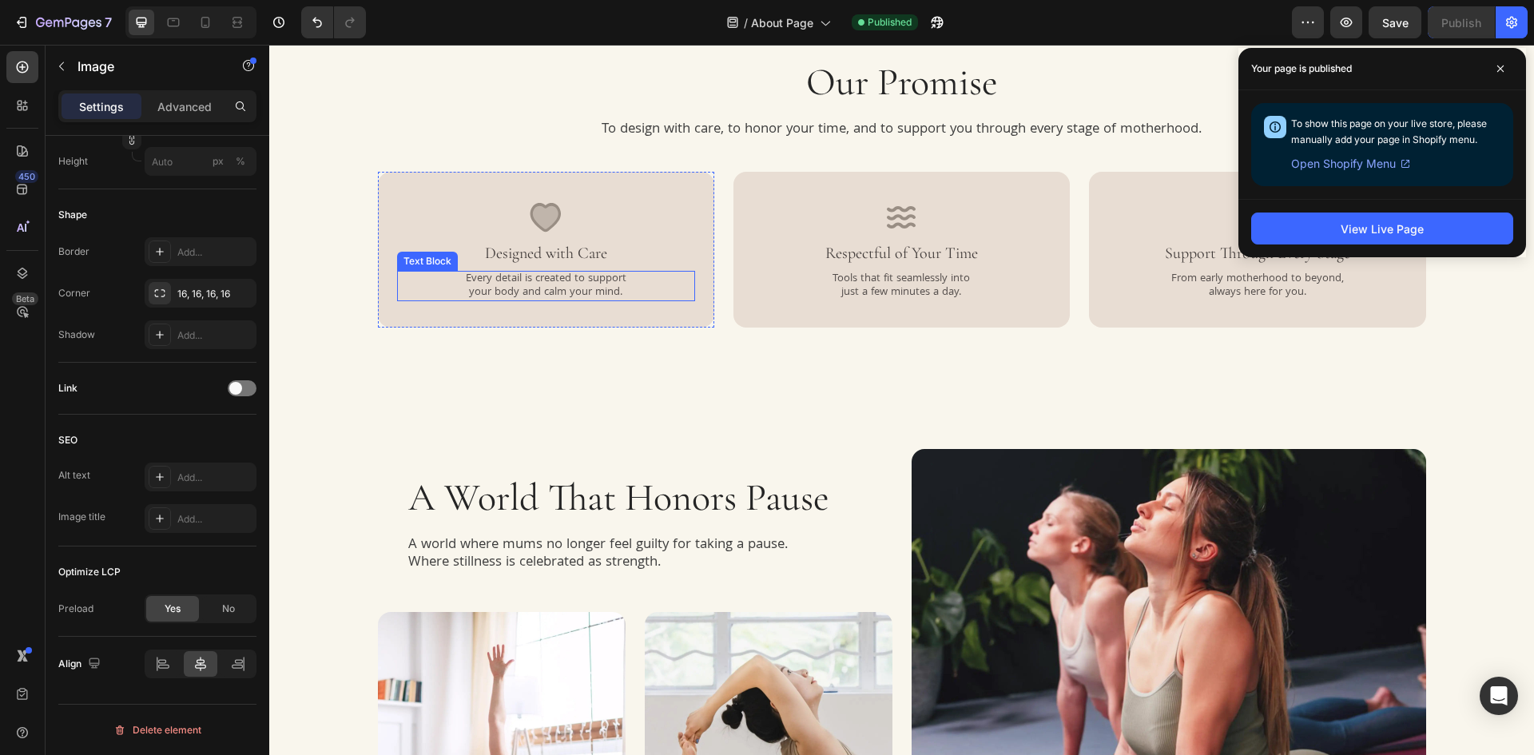 The width and height of the screenshot is (1534, 755). What do you see at coordinates (185, 106) in the screenshot?
I see `p: Advanced` at bounding box center [185, 106].